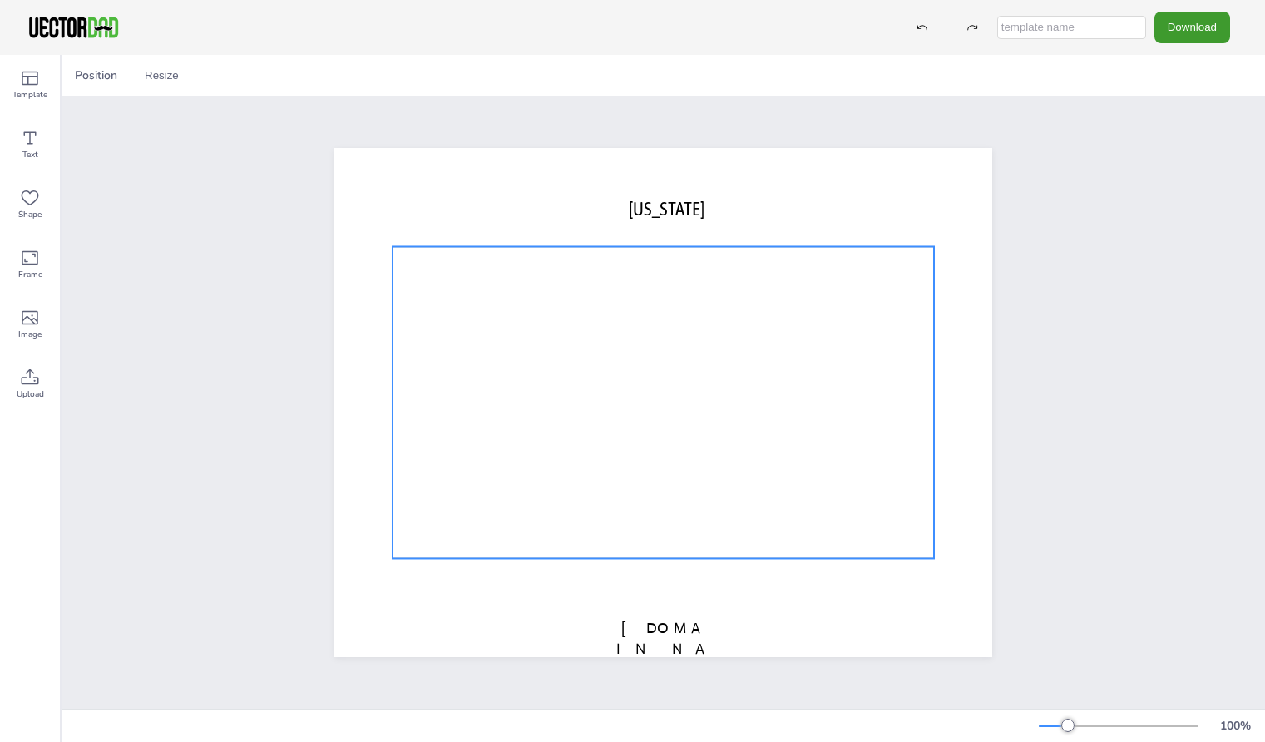 This screenshot has height=742, width=1265. What do you see at coordinates (161, 76) in the screenshot?
I see `button: Resize` at bounding box center [161, 76].